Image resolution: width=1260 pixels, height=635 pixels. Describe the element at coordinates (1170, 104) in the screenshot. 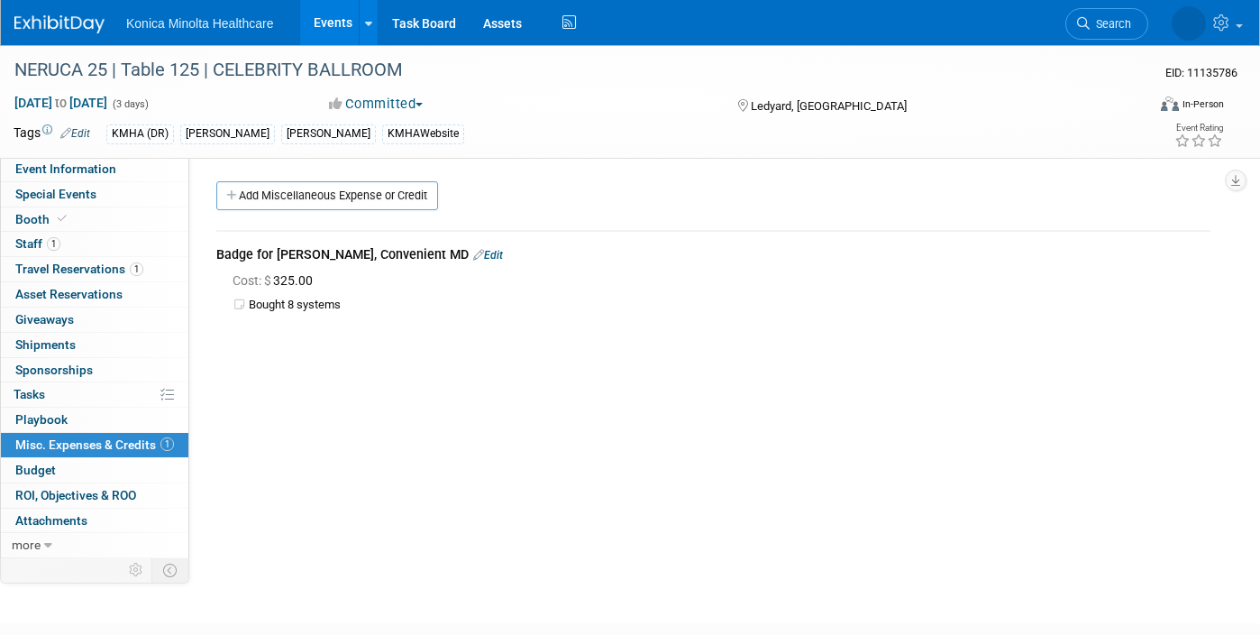

I see `img: Format-Inperson.png` at that location.